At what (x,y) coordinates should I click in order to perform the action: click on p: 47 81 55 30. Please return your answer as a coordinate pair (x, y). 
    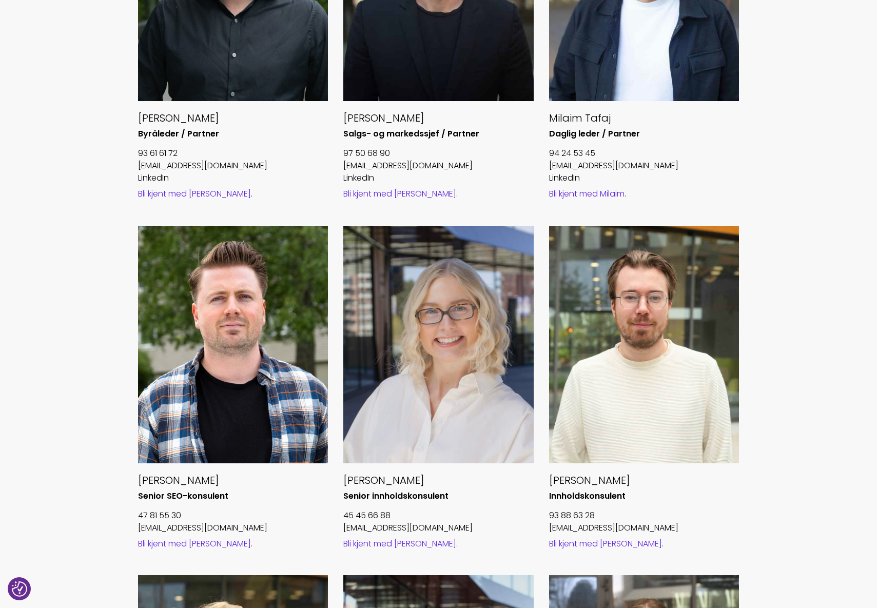
    Looking at the image, I should click on (233, 516).